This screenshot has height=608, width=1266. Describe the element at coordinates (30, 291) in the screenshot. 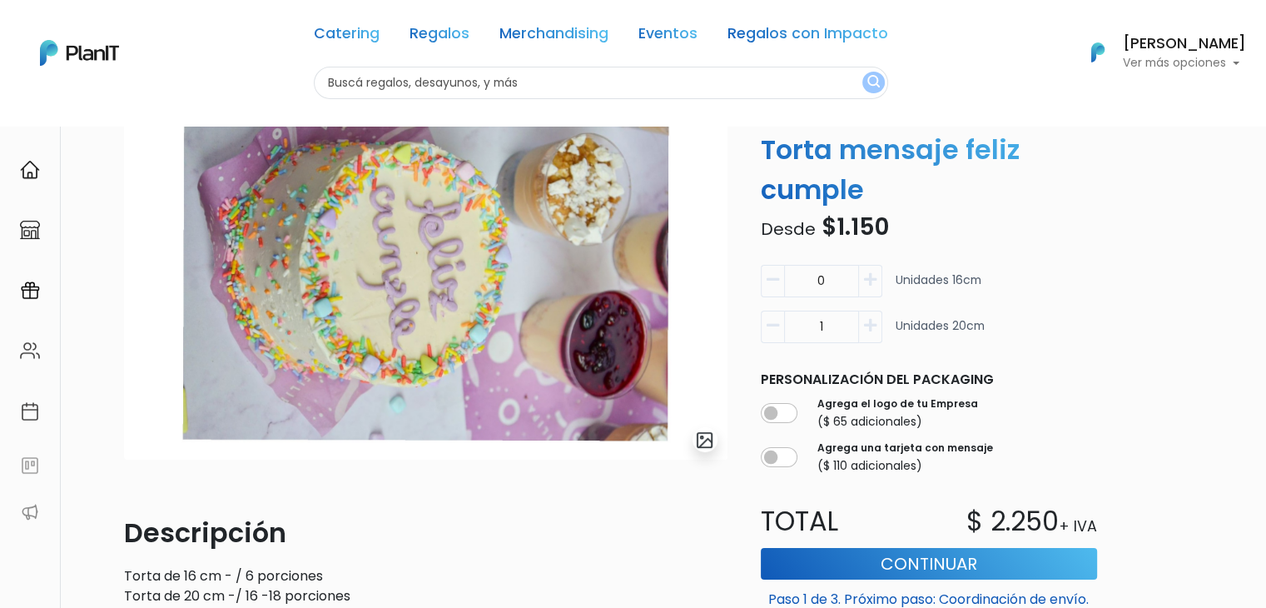

I see `img: campaigns-02234683943229c281be62815700db0a1741e53638e28bf9629b52c665b00959.svg` at that location.